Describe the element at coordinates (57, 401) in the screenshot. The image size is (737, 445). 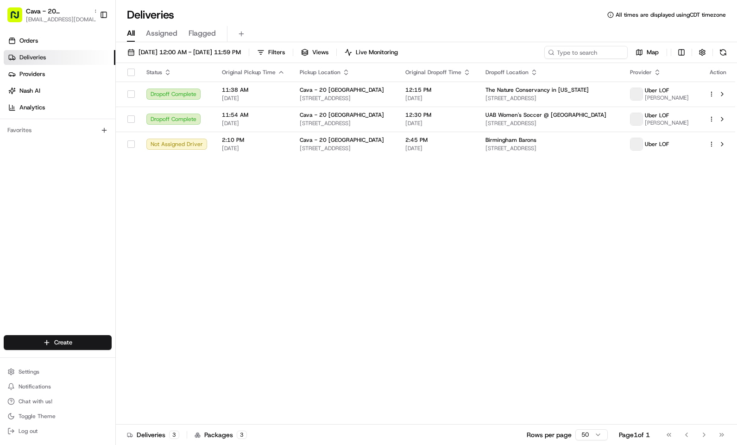
I see `button: Chat with us!` at that location.